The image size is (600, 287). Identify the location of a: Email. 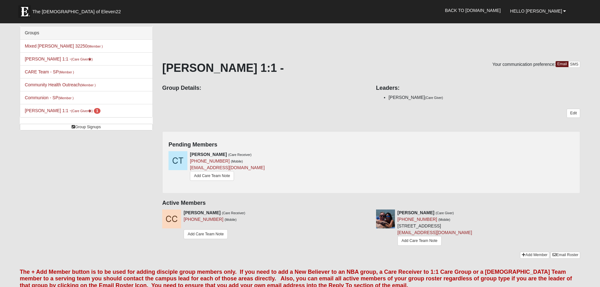
(562, 64).